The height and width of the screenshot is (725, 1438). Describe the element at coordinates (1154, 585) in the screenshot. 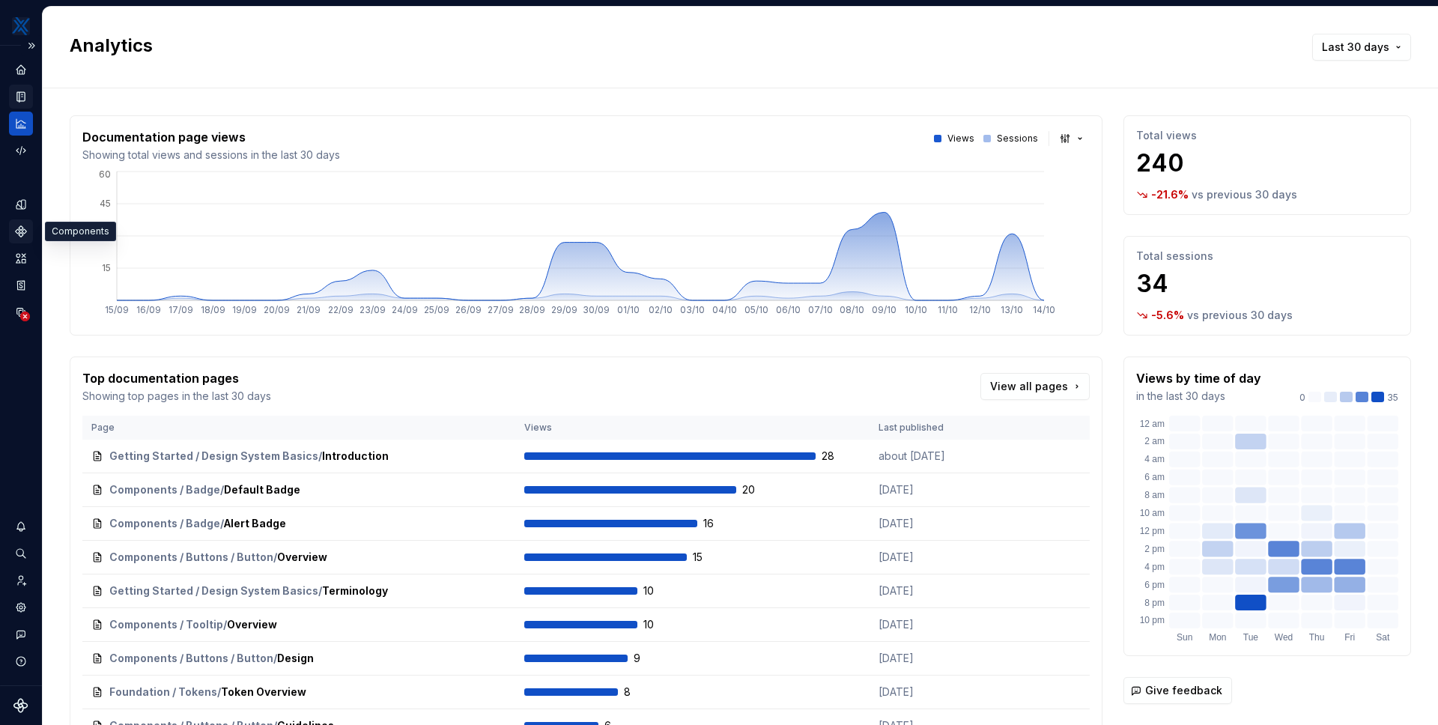

I see `text: 6 pm` at that location.